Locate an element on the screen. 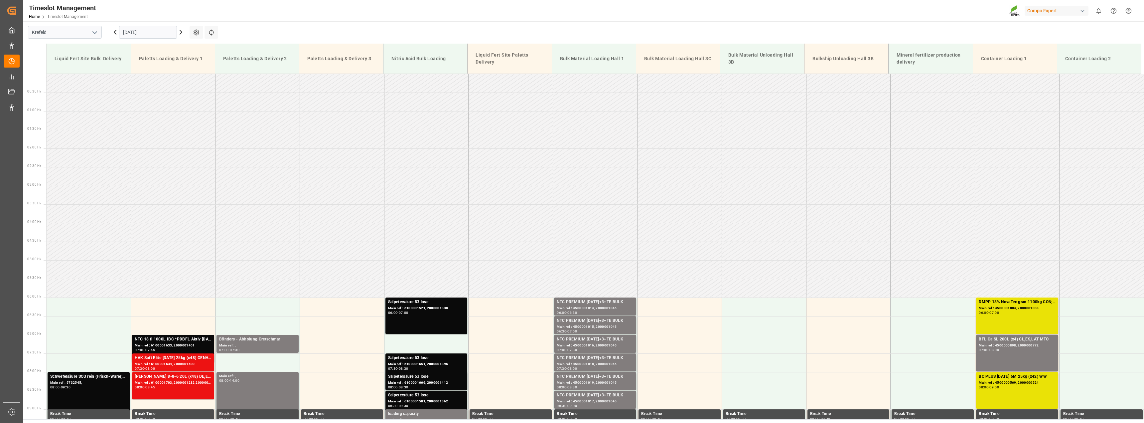  div: Main ref : 6100001634, 2000001400 is located at coordinates (173, 364).